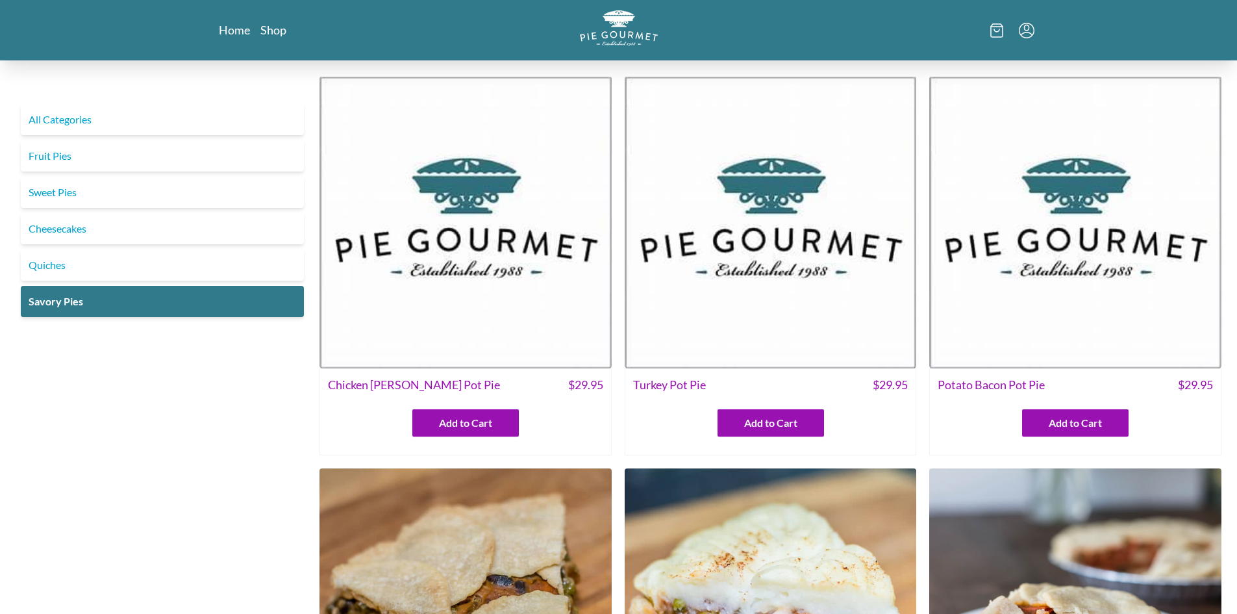  What do you see at coordinates (1027, 31) in the screenshot?
I see `button: Menu` at bounding box center [1027, 31].